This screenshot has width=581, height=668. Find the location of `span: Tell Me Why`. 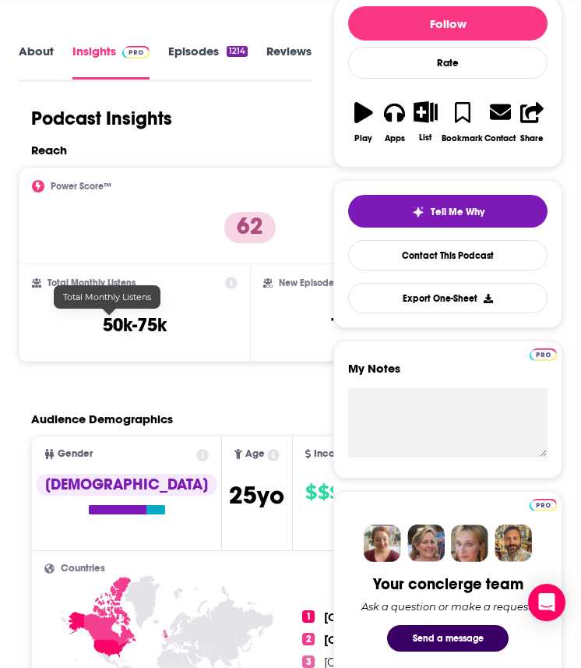

span: Tell Me Why is located at coordinates (457, 212).